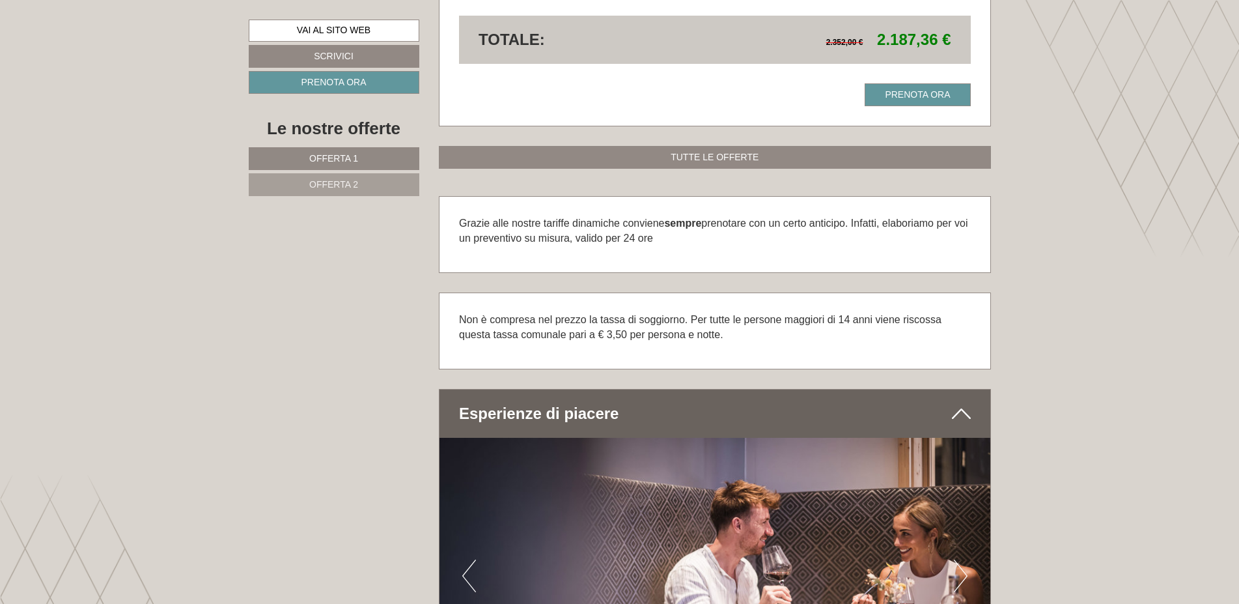 This screenshot has width=1239, height=604. I want to click on p: Non è compresa nel prezzo la tassa di soggiorno. Per tutte le persone maggiori di 14 anni viene r..., so click(715, 327).